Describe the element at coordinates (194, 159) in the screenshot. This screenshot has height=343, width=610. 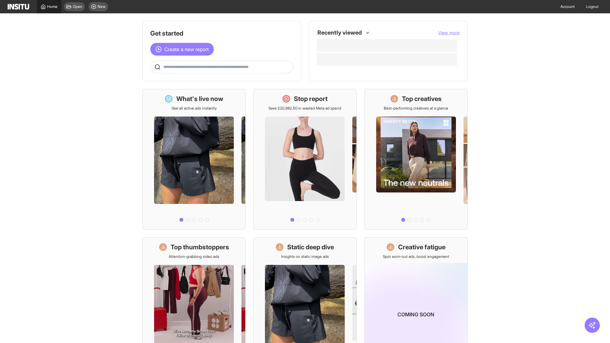
I see `a: What's live nowSee all active ads instantly` at that location.